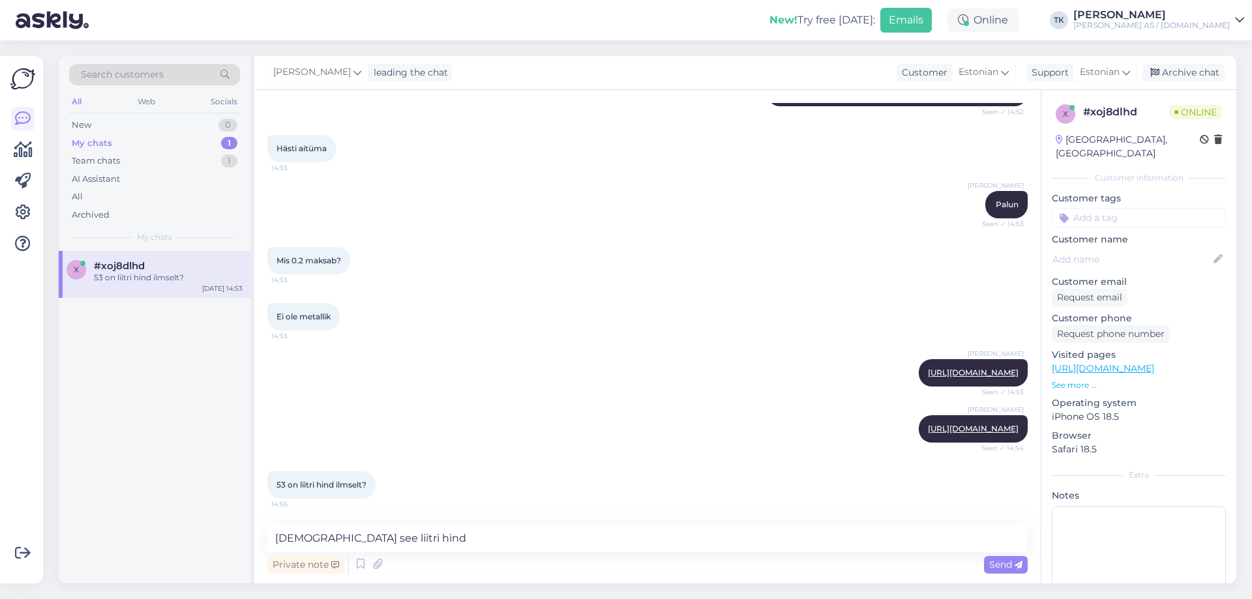 Image resolution: width=1252 pixels, height=599 pixels. What do you see at coordinates (306, 565) in the screenshot?
I see `div: Private note` at bounding box center [306, 565].